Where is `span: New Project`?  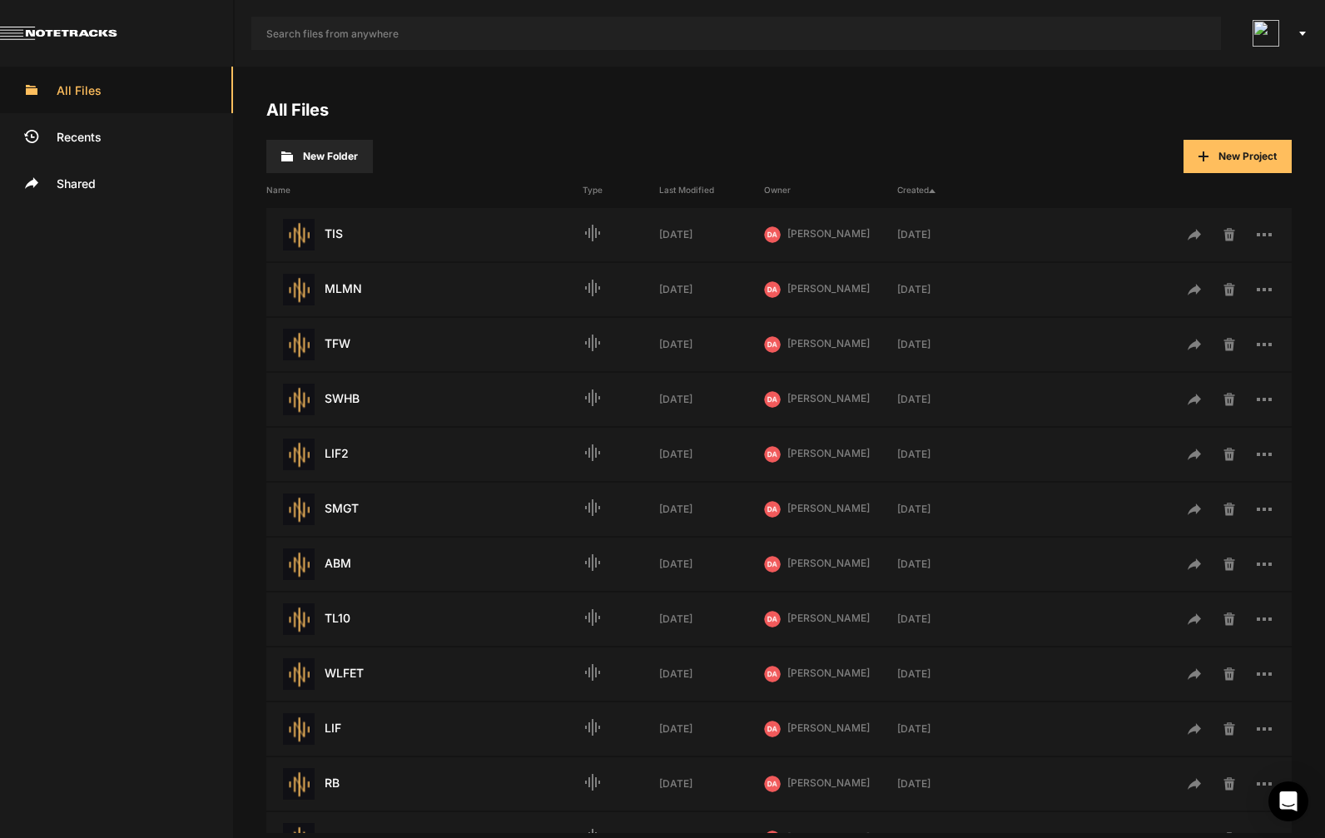
span: New Project is located at coordinates (1248, 156).